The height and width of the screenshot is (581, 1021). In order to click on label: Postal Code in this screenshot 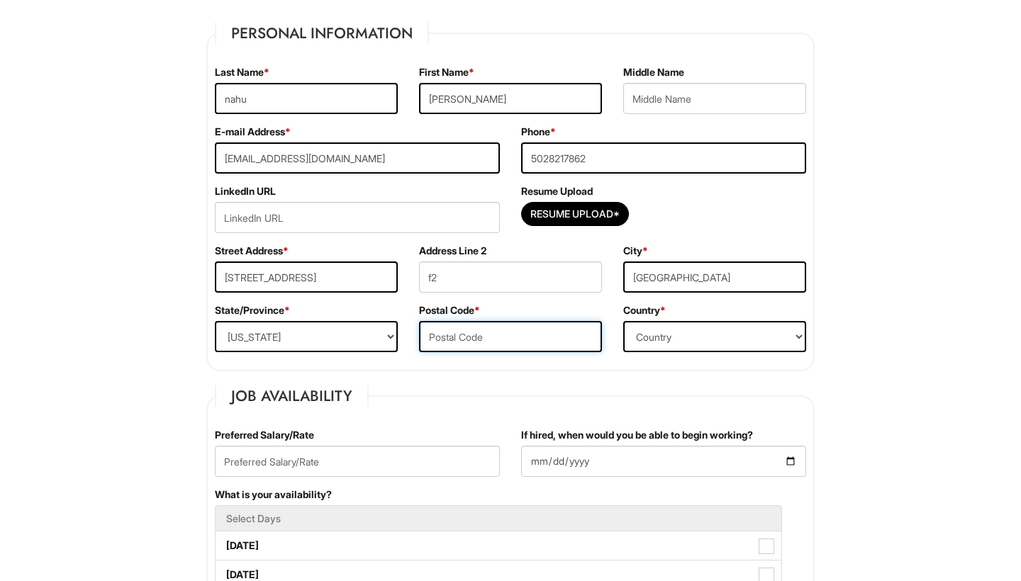, I will do `click(449, 310)`.